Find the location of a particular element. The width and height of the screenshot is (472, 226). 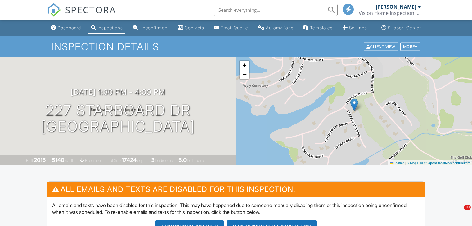

span: basement is located at coordinates (93, 161).